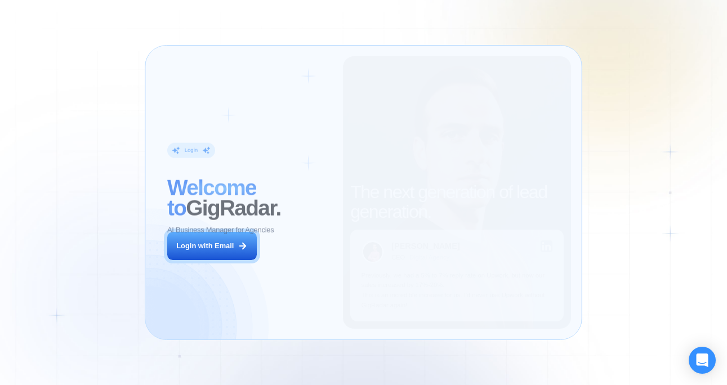 The width and height of the screenshot is (727, 385). I want to click on div: Digital Agency, so click(429, 257).